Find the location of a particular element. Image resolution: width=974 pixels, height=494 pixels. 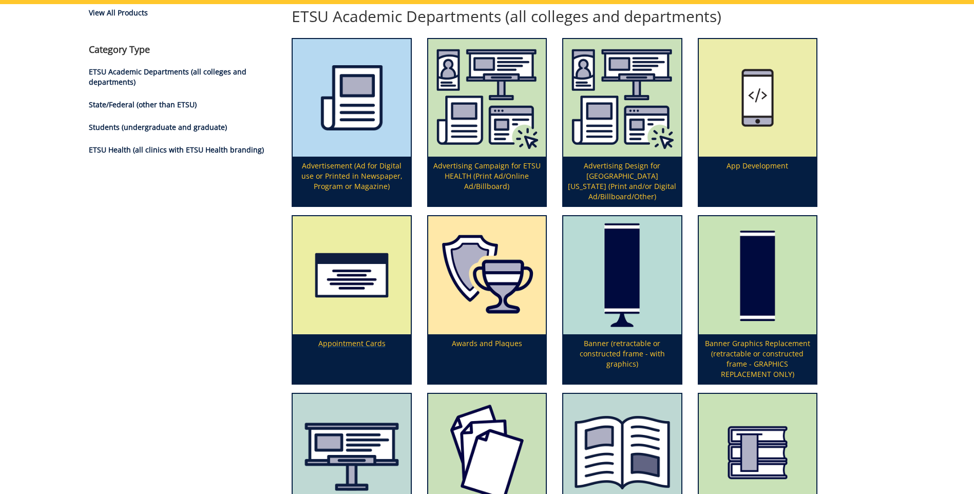

a: View All Products is located at coordinates (182, 13).